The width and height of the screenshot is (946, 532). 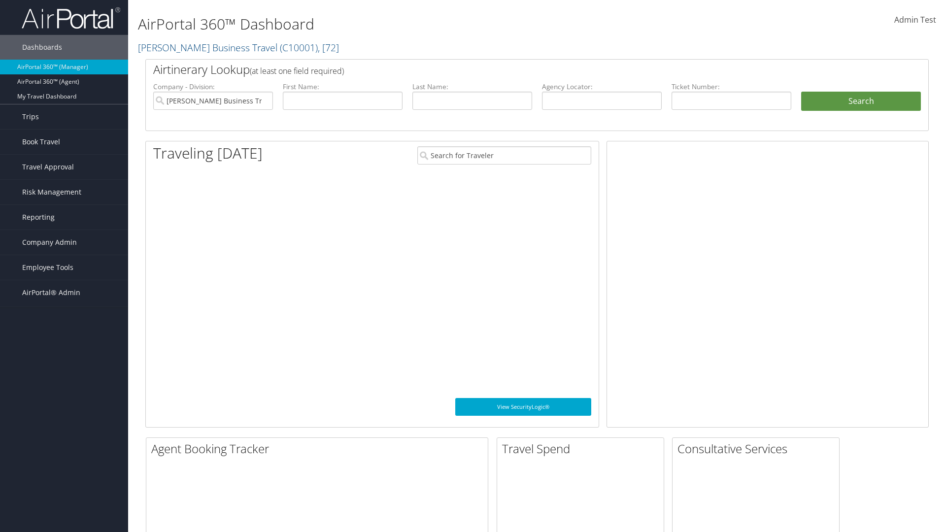 I want to click on span: AirPortal® Admin, so click(x=51, y=293).